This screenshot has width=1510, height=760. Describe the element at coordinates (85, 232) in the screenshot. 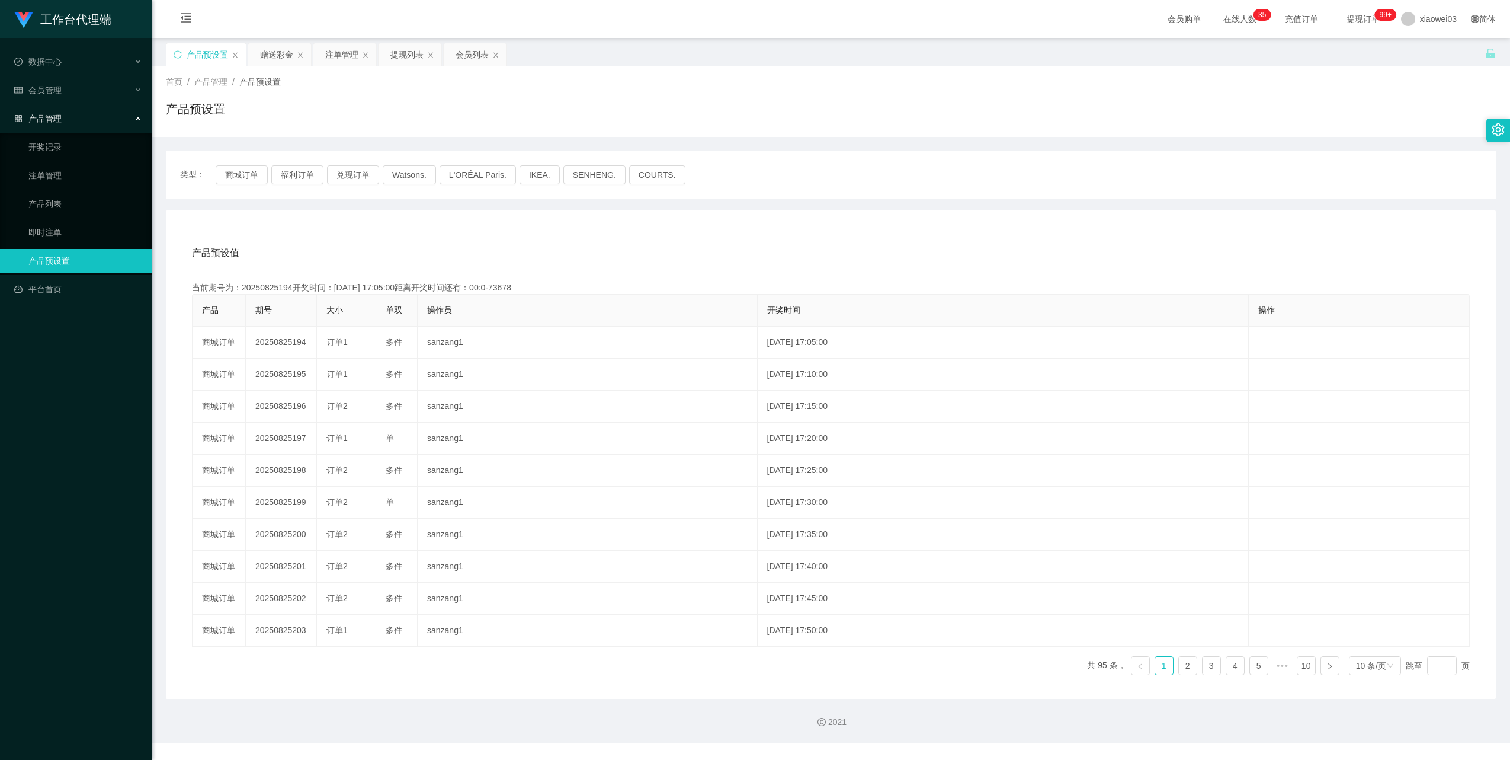

I see `a: 即时注单` at that location.